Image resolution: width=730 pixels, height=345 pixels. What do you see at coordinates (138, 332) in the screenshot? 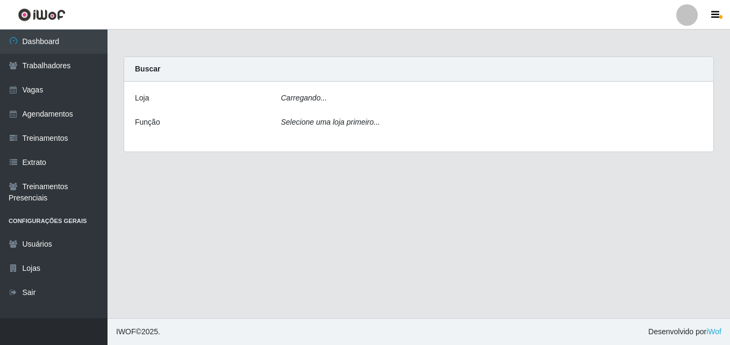
I see `span: © 2025 .` at bounding box center [138, 332].